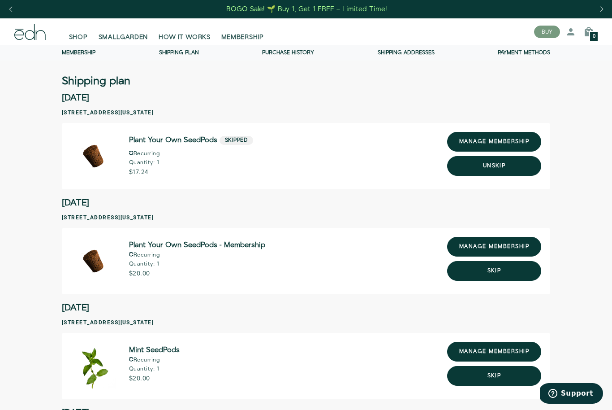 The width and height of the screenshot is (612, 410). What do you see at coordinates (184, 32) in the screenshot?
I see `a: HOW IT WORKS` at bounding box center [184, 32].